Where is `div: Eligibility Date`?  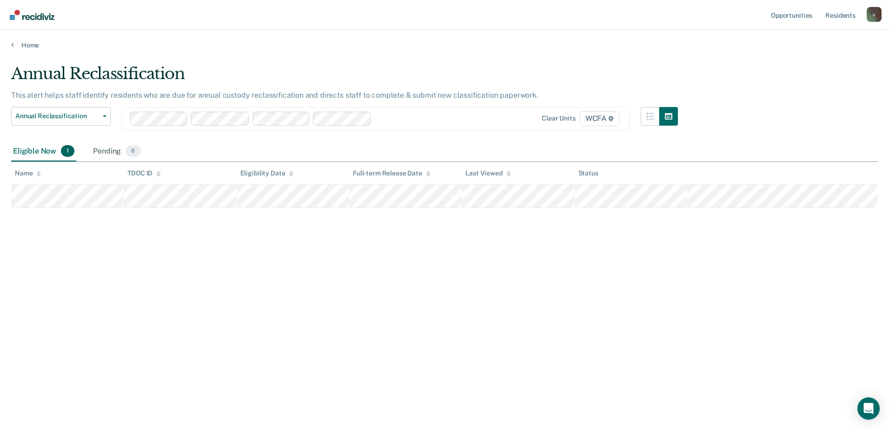
div: Eligibility Date is located at coordinates (267, 173).